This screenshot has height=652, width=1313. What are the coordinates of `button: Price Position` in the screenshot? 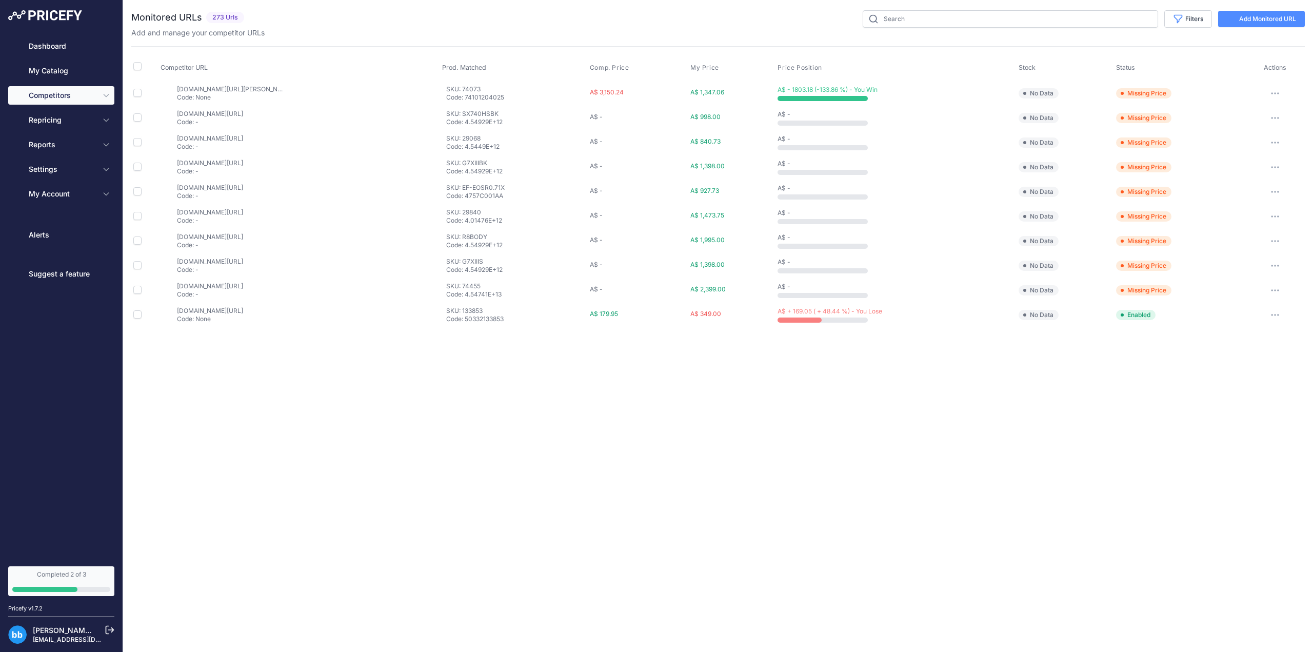 It's located at (801, 68).